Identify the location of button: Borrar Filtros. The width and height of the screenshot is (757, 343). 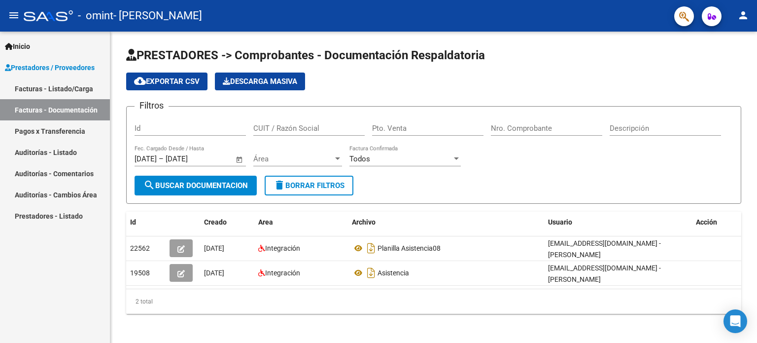
(309, 185).